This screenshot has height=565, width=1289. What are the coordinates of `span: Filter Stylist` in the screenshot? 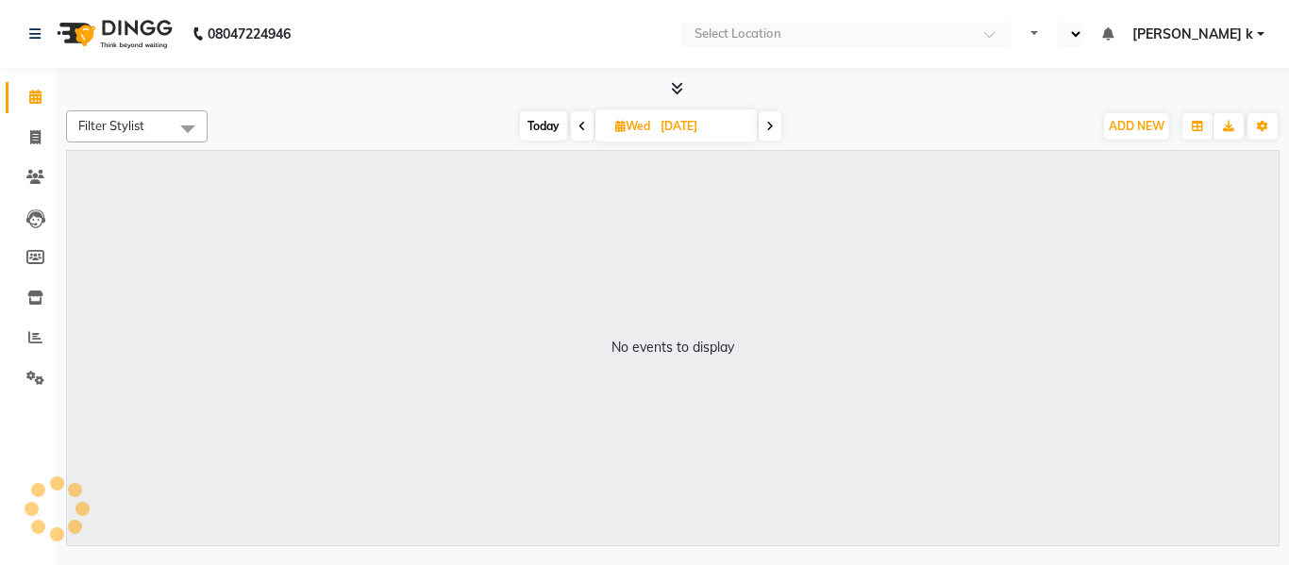 It's located at (111, 125).